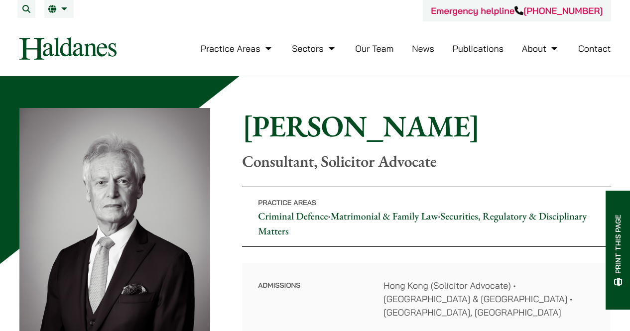 Image resolution: width=630 pixels, height=331 pixels. I want to click on a: Our Team, so click(374, 48).